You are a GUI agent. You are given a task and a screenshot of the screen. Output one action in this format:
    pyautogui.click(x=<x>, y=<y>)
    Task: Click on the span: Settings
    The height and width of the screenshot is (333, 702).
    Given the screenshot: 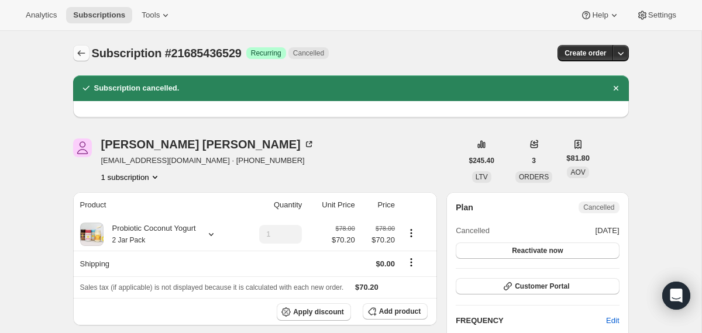 What is the action you would take?
    pyautogui.click(x=662, y=15)
    